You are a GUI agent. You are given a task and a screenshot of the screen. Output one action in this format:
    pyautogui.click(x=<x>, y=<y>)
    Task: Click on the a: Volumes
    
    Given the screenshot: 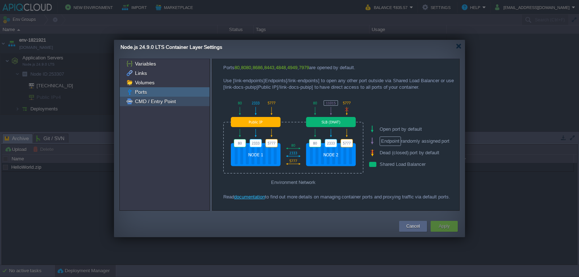 What is the action you would take?
    pyautogui.click(x=144, y=83)
    